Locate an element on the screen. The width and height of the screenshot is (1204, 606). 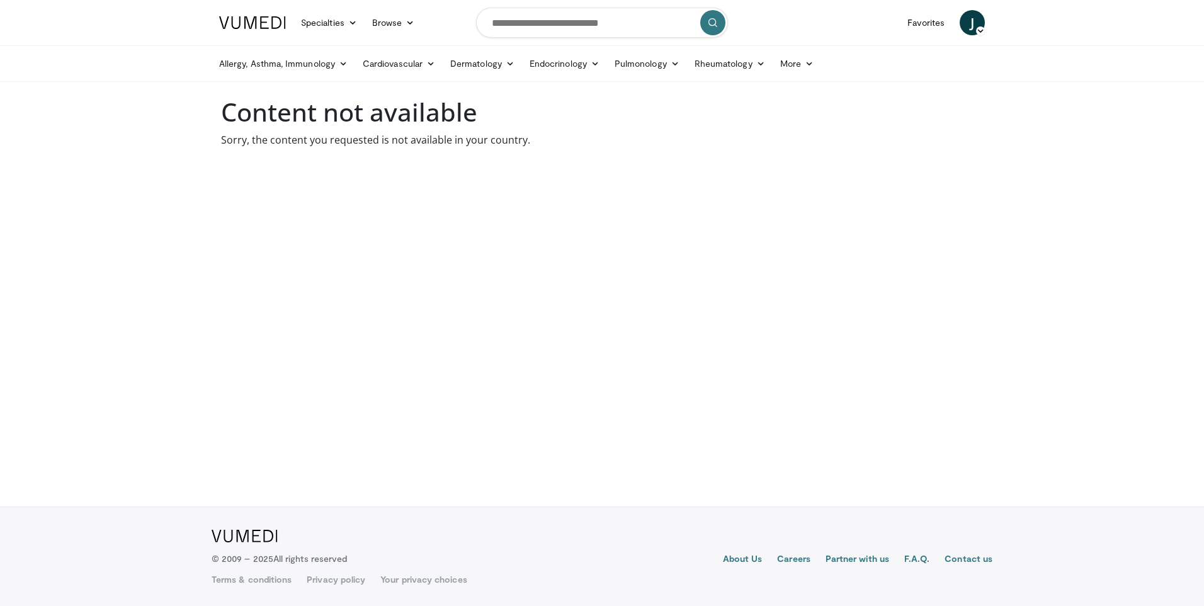
a: More is located at coordinates (797, 64).